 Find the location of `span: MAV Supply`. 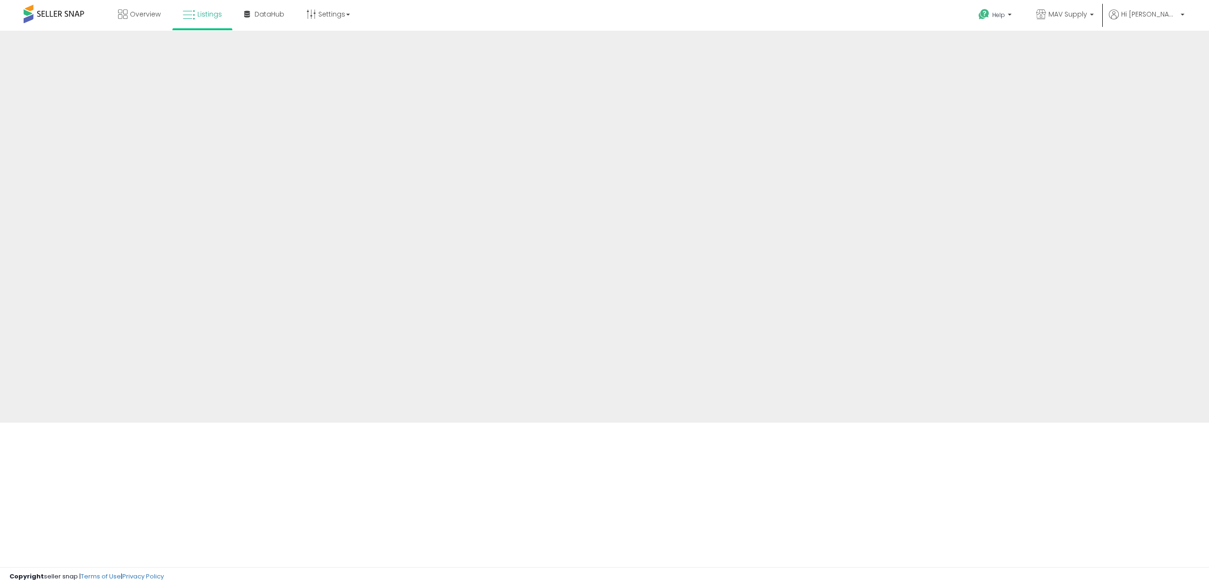

span: MAV Supply is located at coordinates (1068, 14).